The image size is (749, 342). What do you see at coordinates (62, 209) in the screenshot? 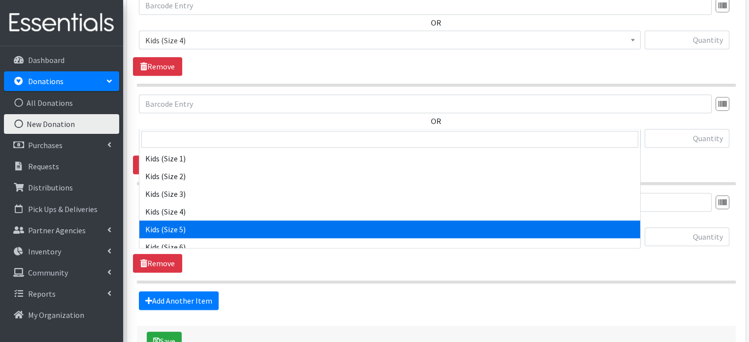
I see `a: Pick Ups & Deliveries` at bounding box center [62, 209].